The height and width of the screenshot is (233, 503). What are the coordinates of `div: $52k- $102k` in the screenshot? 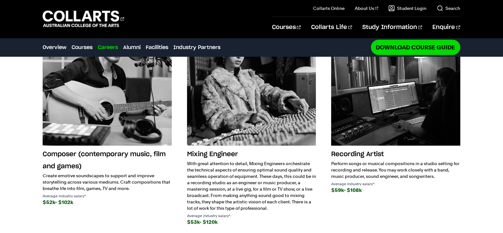 It's located at (107, 202).